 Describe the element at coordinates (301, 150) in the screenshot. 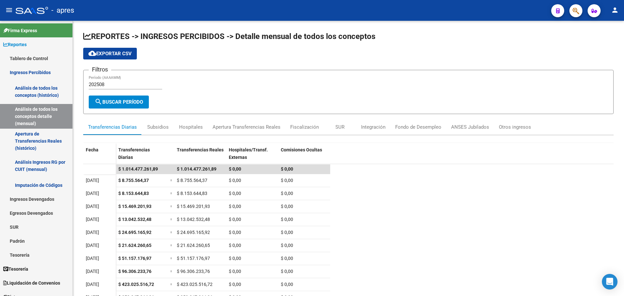

I see `span: Comisiones Ocultas` at that location.